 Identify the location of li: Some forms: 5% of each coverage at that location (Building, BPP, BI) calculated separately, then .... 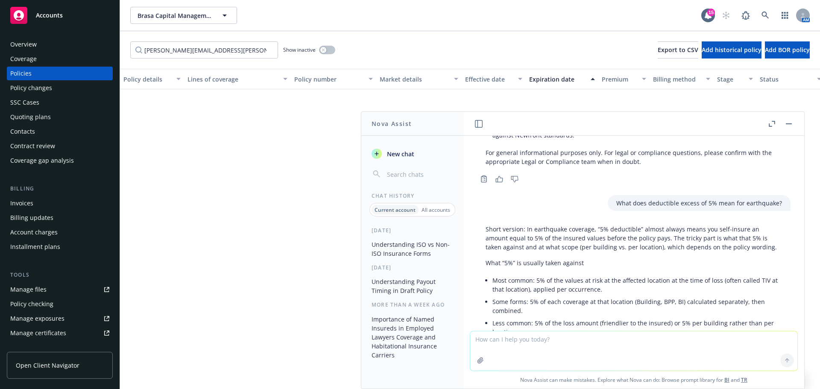
(637, 306).